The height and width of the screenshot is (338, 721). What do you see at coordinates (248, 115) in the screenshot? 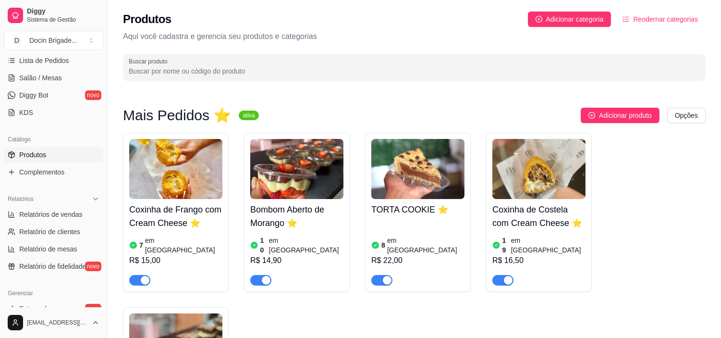
I see `sup: ativa` at bounding box center [248, 115].